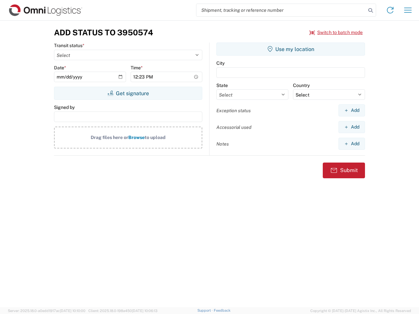 This screenshot has height=314, width=419. What do you see at coordinates (281, 10) in the screenshot?
I see `input: Shipment, tracking or reference number` at bounding box center [281, 10].